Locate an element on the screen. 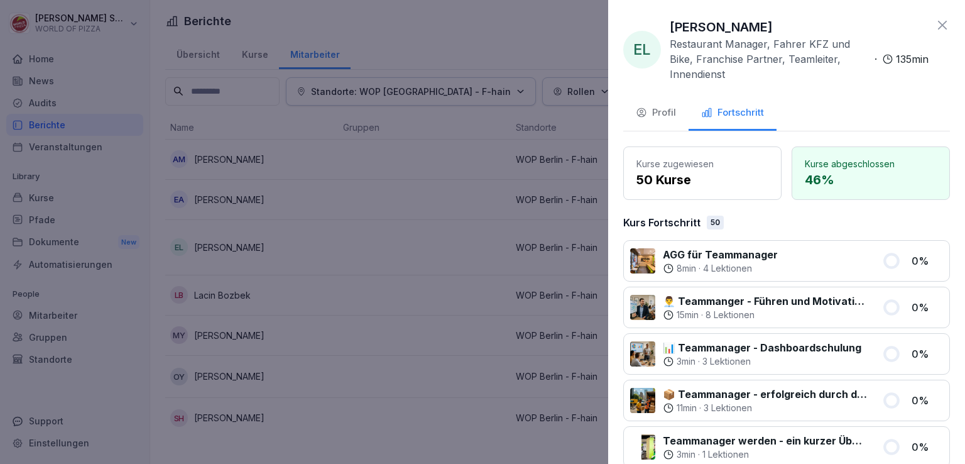 Image resolution: width=965 pixels, height=464 pixels. p: 4 Lektionen is located at coordinates (727, 268).